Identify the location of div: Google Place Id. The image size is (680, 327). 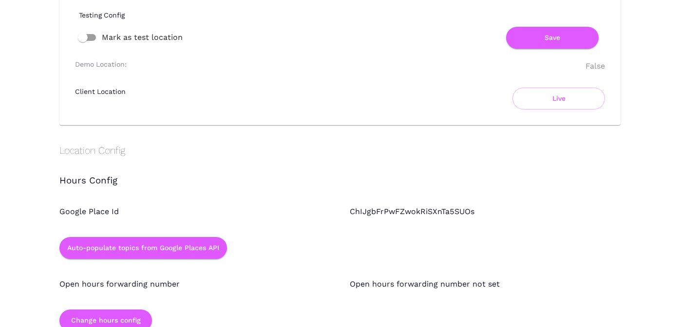
(185, 202).